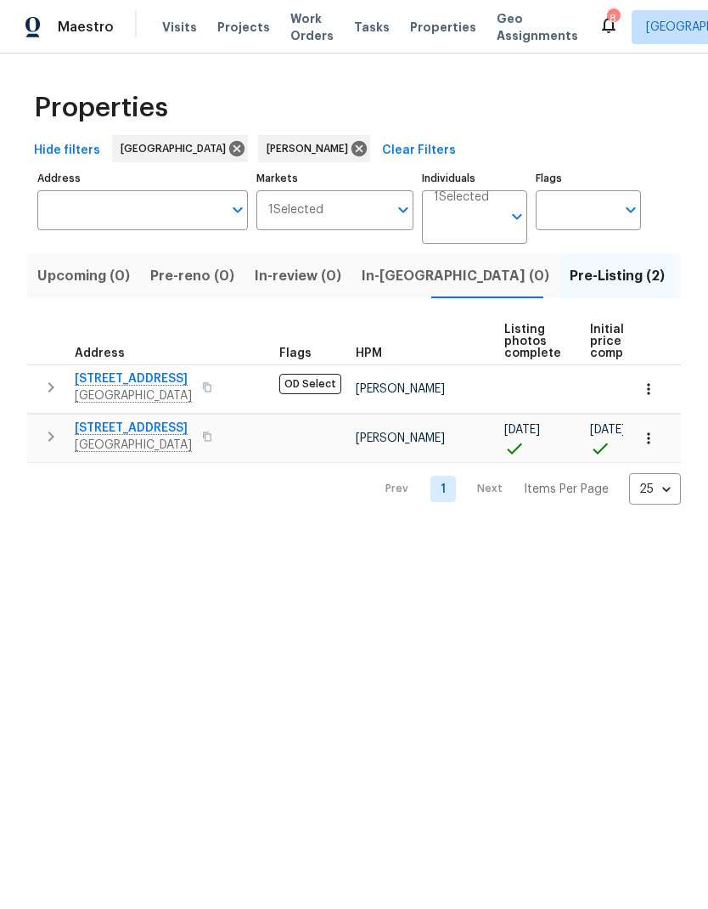 This screenshot has height=909, width=708. I want to click on span: In-review (0), so click(298, 276).